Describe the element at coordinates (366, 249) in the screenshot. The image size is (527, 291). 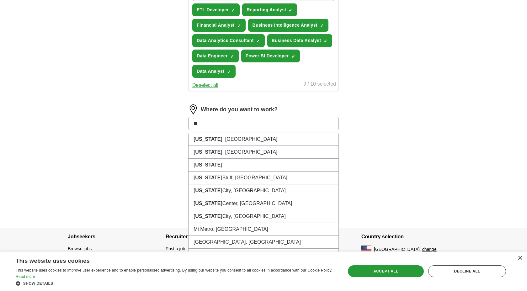
I see `img: US flag` at that location.